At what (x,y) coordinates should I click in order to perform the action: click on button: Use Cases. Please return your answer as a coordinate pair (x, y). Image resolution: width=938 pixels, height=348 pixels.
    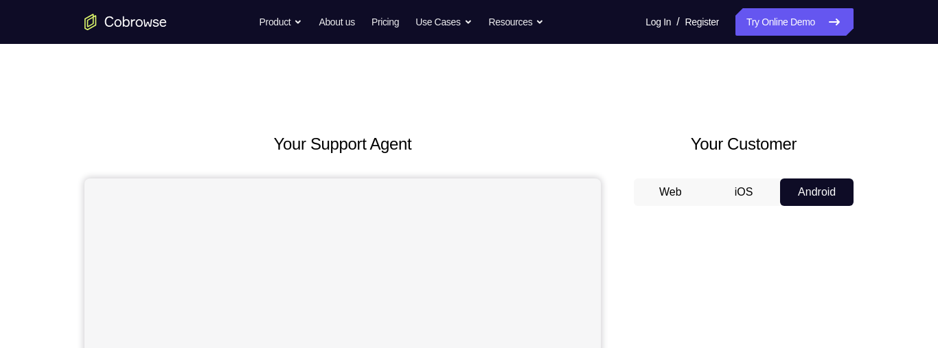
    Looking at the image, I should click on (444, 22).